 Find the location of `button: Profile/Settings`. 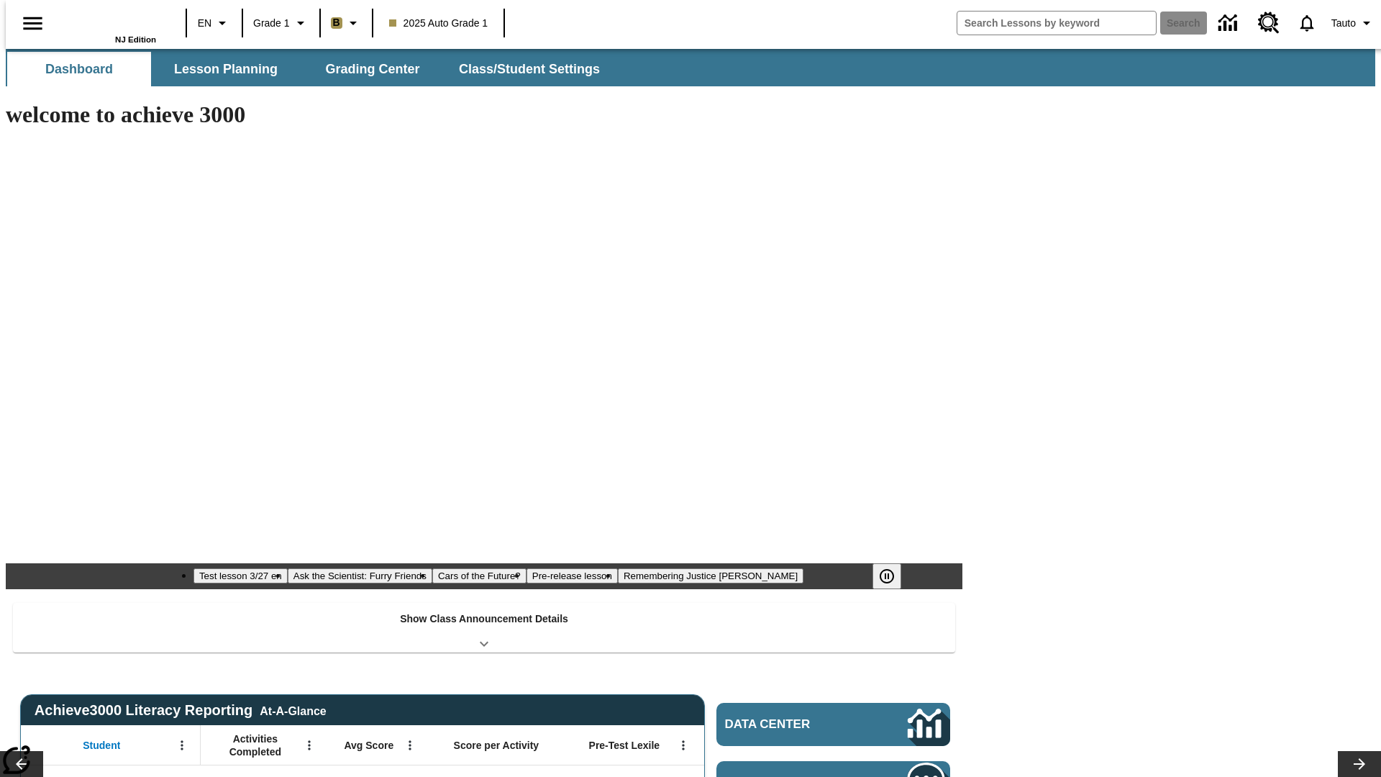

button: Profile/Settings is located at coordinates (1353, 23).